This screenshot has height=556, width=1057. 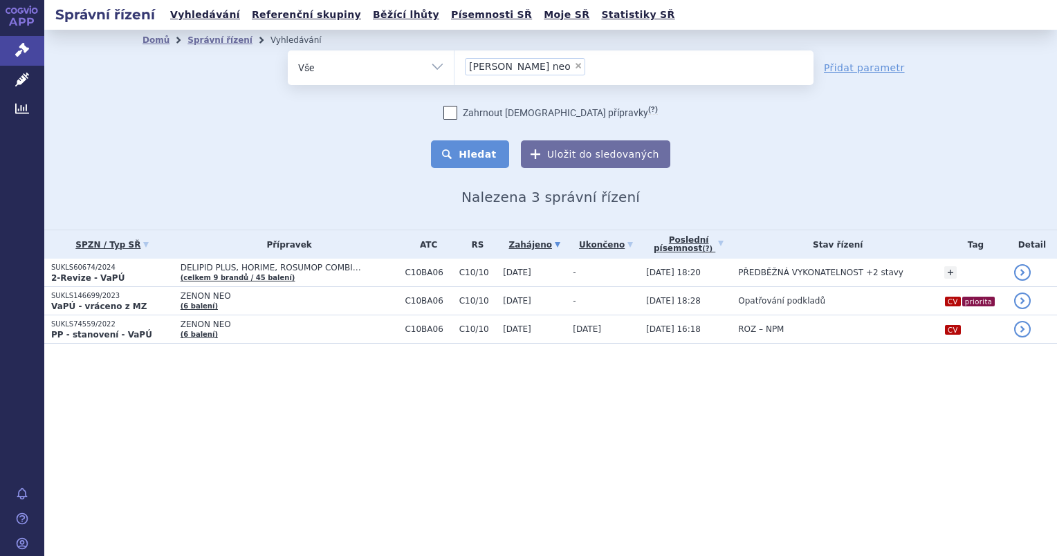 What do you see at coordinates (864, 68) in the screenshot?
I see `a: Přidat parametr` at bounding box center [864, 68].